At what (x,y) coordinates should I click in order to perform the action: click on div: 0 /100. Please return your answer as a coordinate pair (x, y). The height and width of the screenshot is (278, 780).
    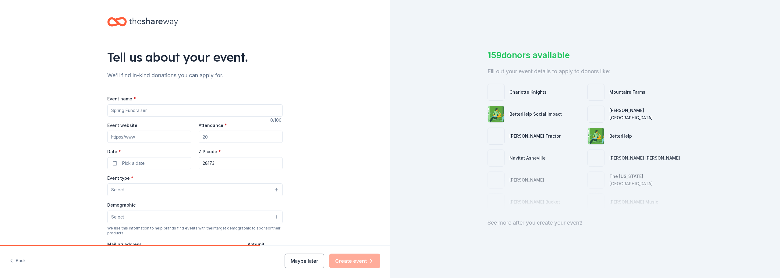
    Looking at the image, I should click on (276, 120).